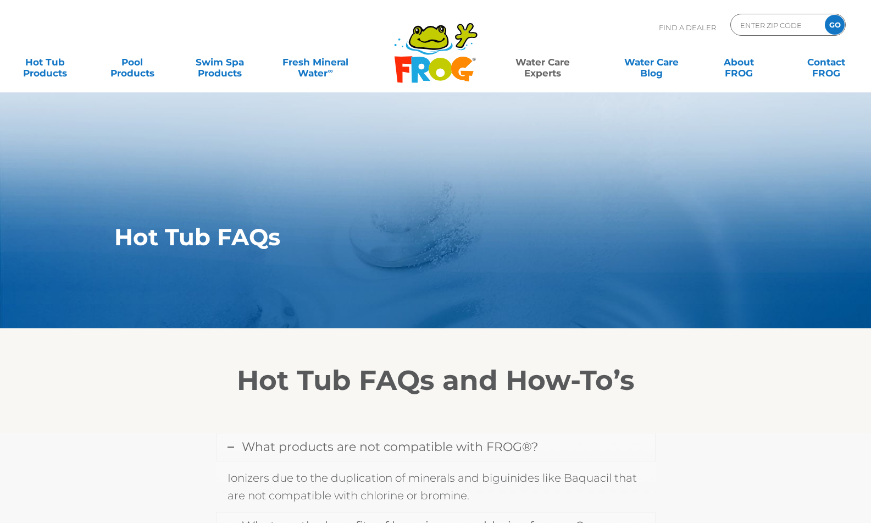  Describe the element at coordinates (436, 380) in the screenshot. I see `h2: Hot Tub FAQs and How-To’s` at that location.